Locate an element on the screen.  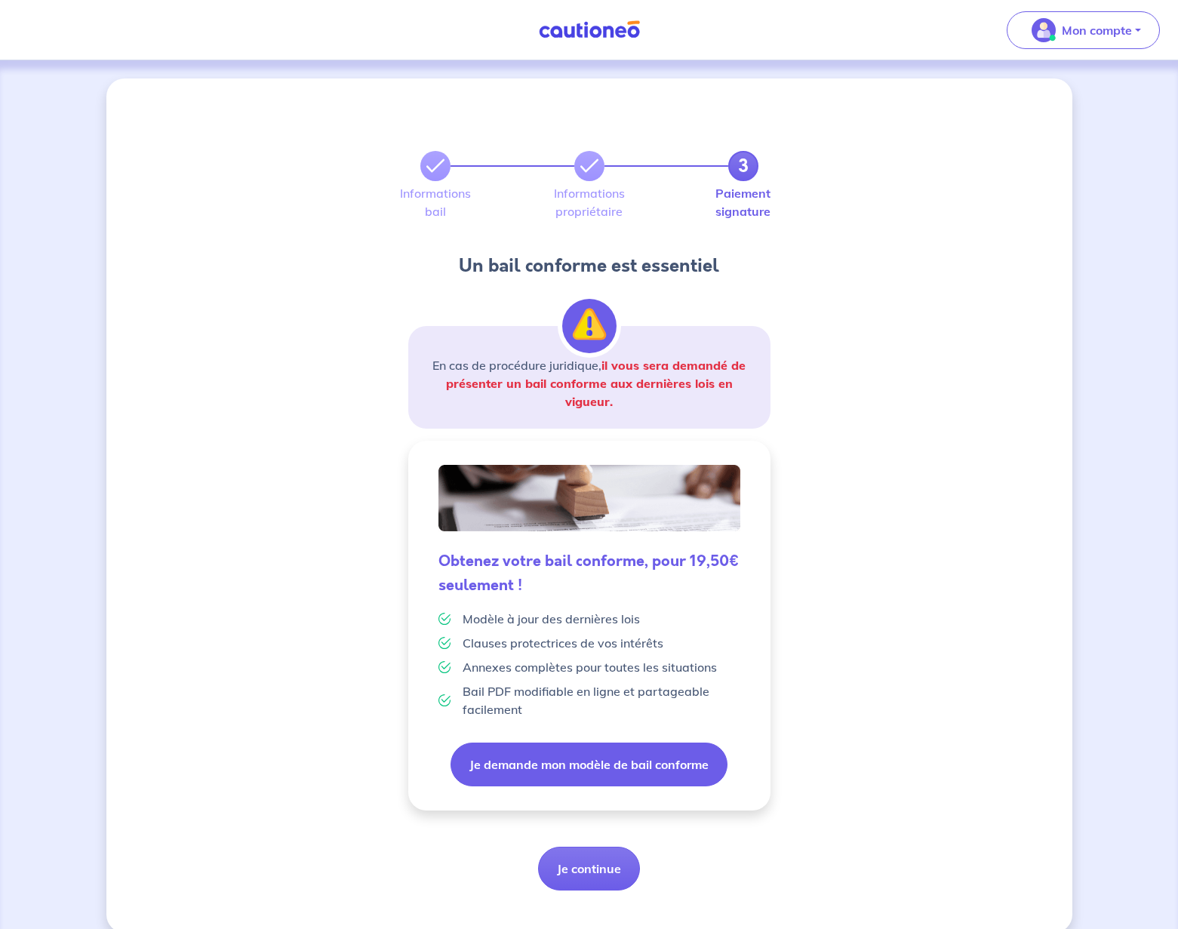
p: Mon compte is located at coordinates (1096, 30).